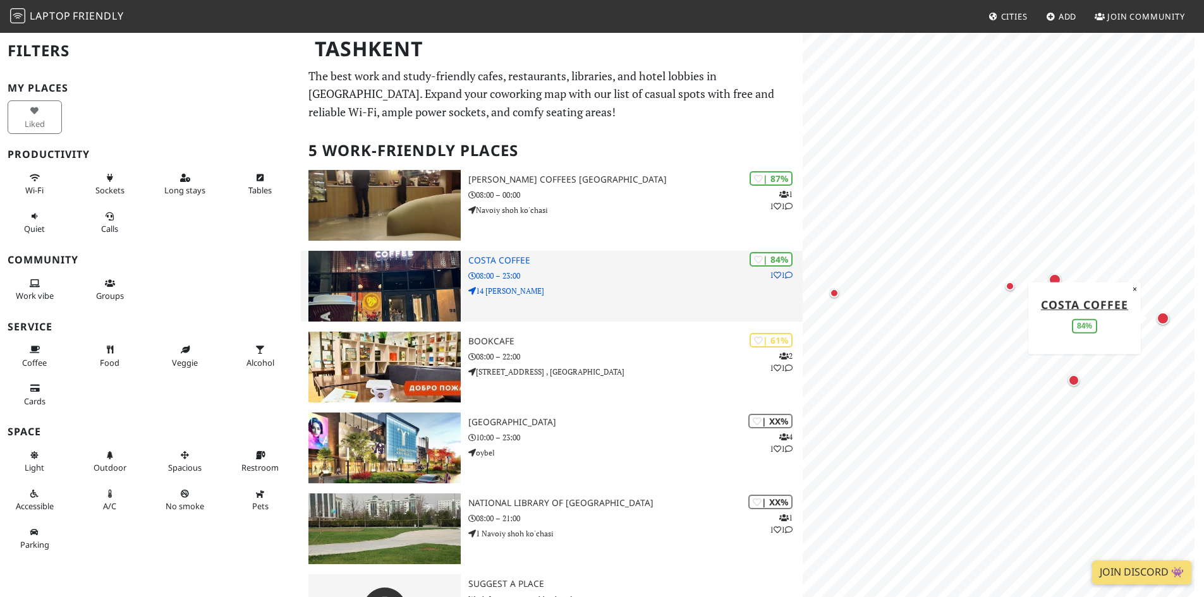 This screenshot has width=1204, height=597. I want to click on button: No smoke, so click(185, 500).